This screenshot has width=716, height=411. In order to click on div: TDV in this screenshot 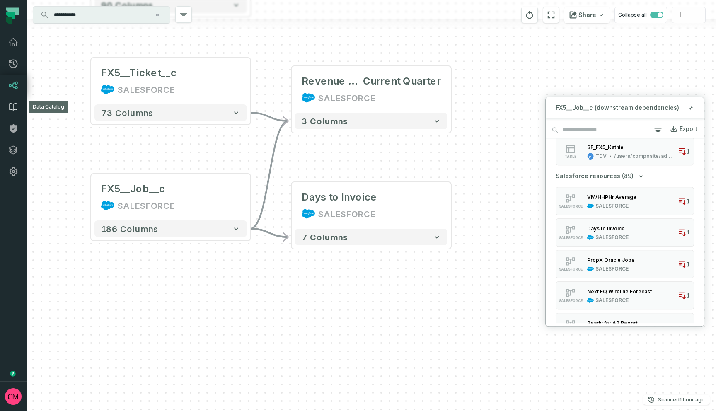, I will do `click(601, 156)`.